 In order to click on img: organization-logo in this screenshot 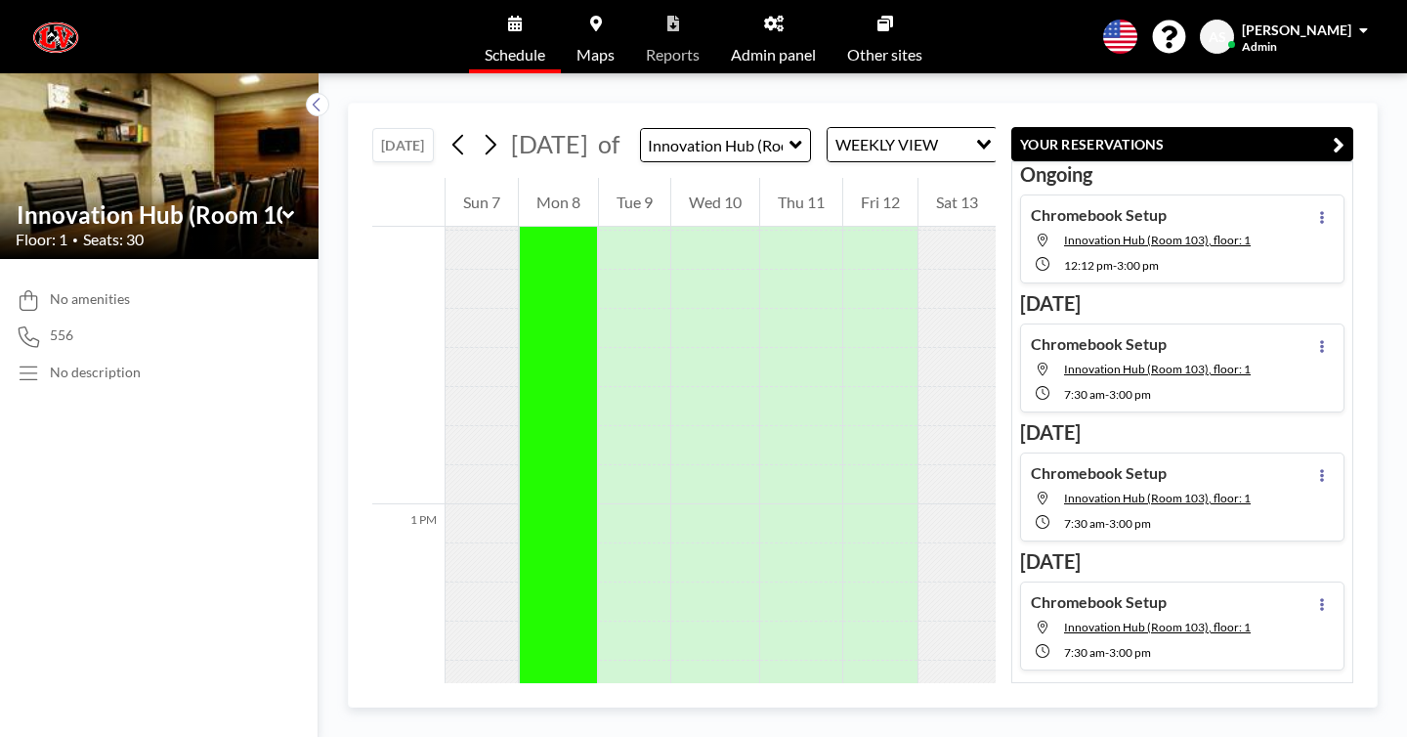, I will do `click(56, 37)`.